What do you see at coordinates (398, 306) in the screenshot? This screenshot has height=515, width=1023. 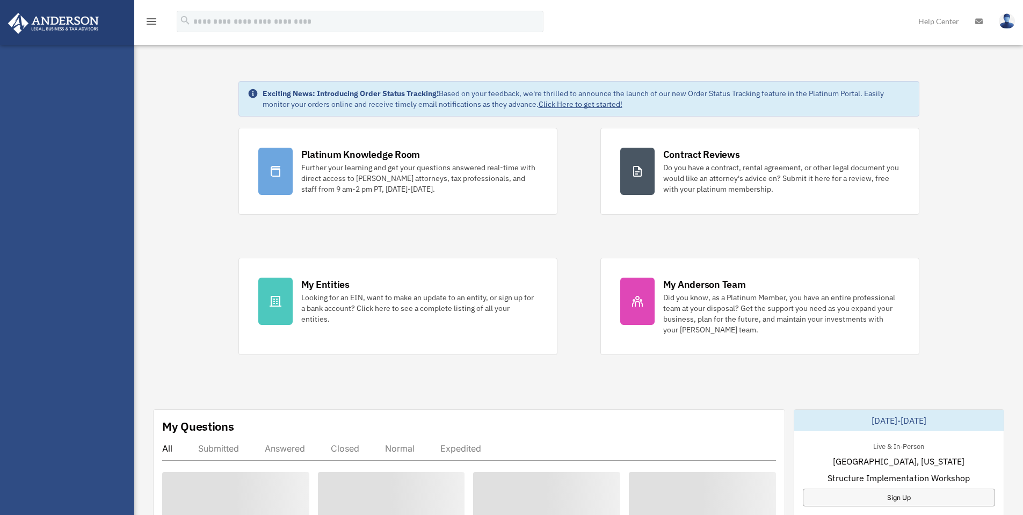 I see `a: My Entities Looking for an EIN, want to make an update to an entity, or sign up for a bank accoun...` at bounding box center [398, 306].